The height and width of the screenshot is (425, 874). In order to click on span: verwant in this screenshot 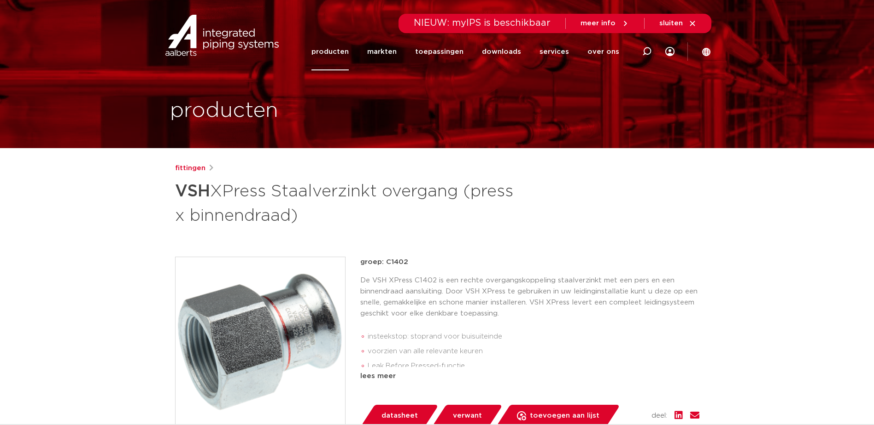, I will do `click(467, 416)`.